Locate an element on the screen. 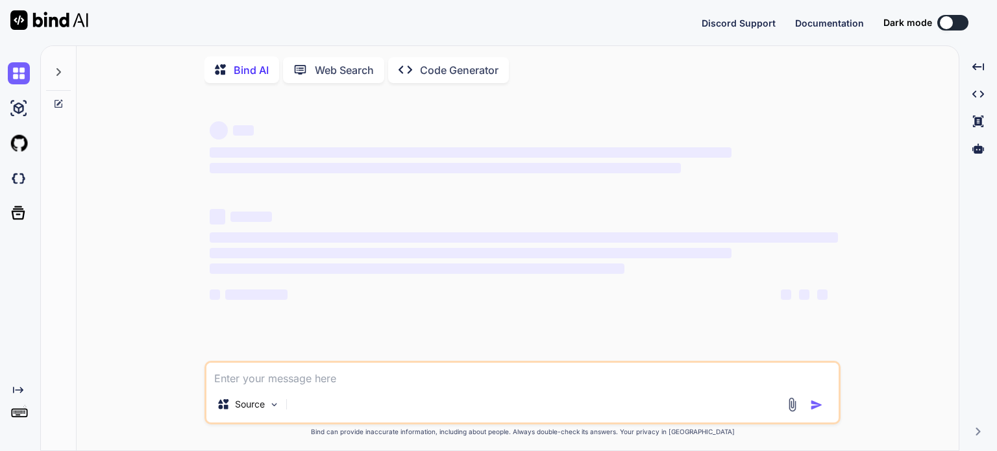  p: Code Generator is located at coordinates (459, 70).